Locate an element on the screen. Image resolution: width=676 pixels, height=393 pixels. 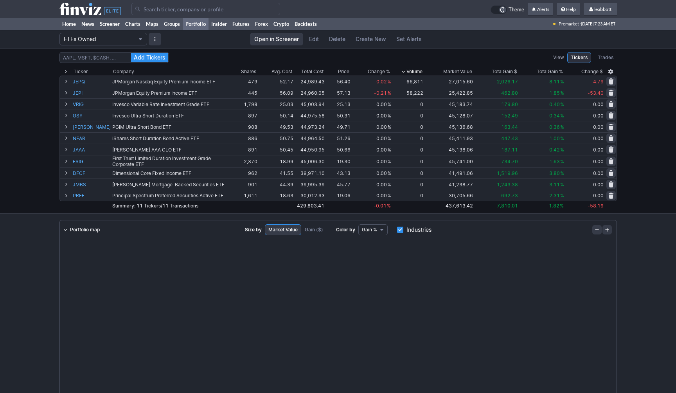
td: 45,411.93 is located at coordinates (449, 138).